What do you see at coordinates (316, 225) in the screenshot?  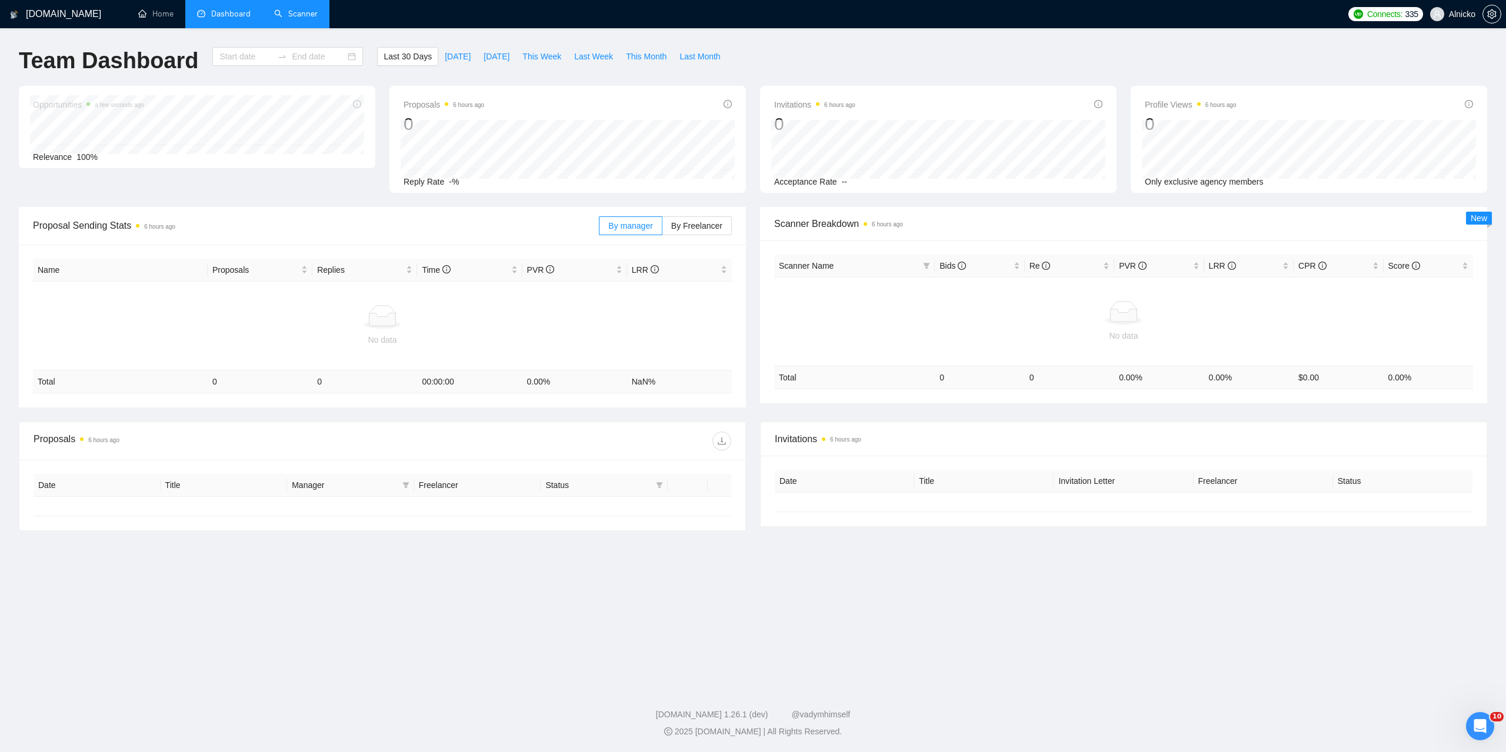 I see `span: Proposal Sending Stats` at bounding box center [316, 225].